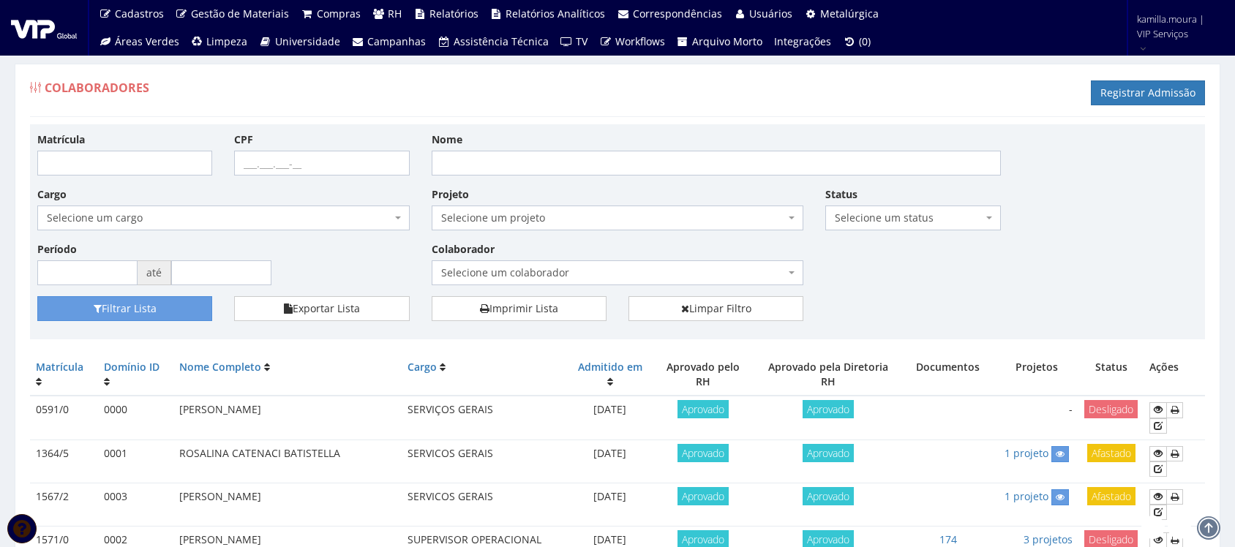  What do you see at coordinates (1174, 375) in the screenshot?
I see `th: Ações` at bounding box center [1174, 375].